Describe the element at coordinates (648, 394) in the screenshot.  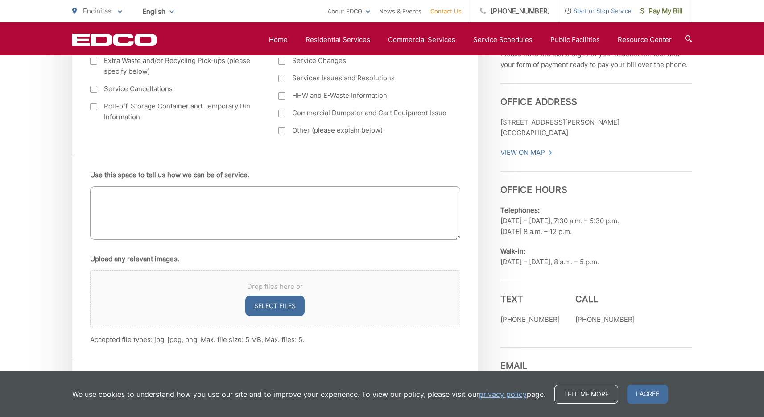
I see `span: I agree` at that location.